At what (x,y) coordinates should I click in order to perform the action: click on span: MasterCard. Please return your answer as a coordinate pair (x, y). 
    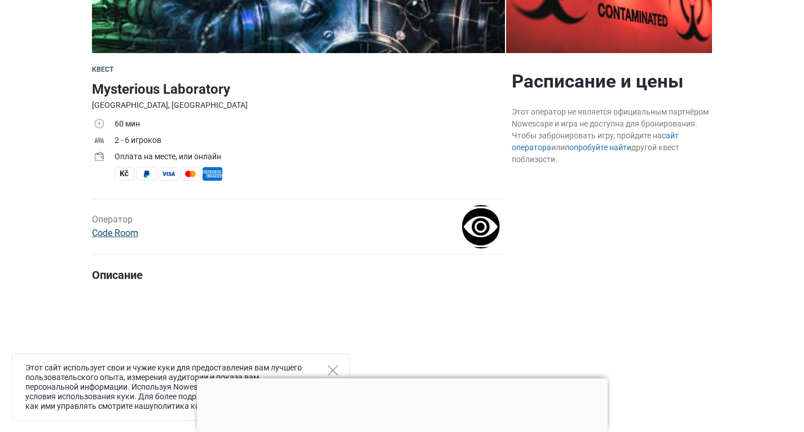
    Looking at the image, I should click on (190, 174).